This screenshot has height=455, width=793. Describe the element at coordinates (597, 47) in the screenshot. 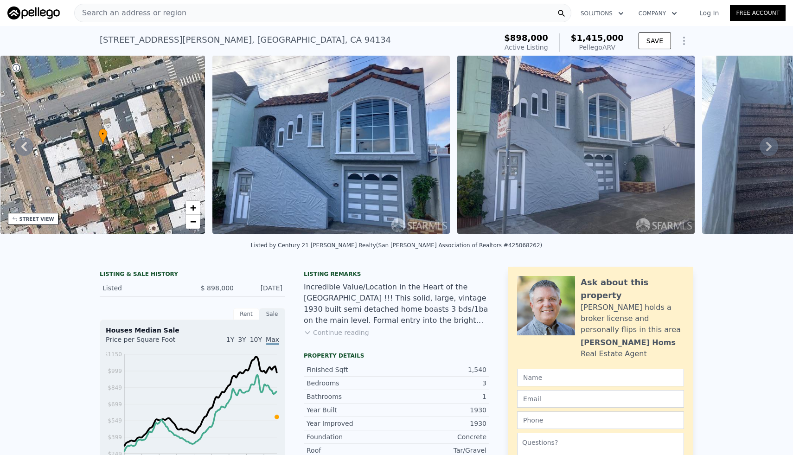

I see `div: Pellego ARV` at that location.